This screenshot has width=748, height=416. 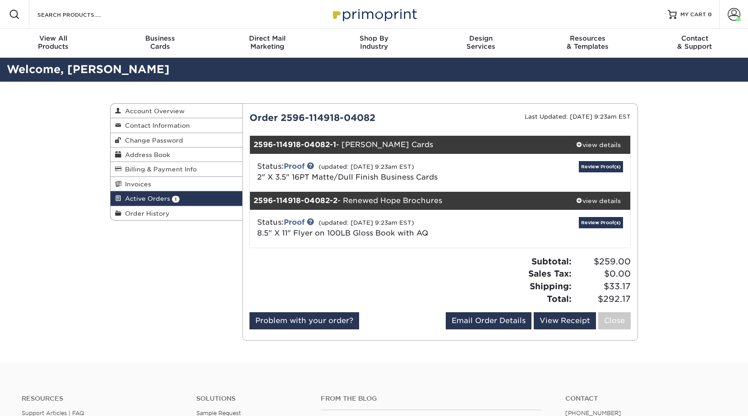 What do you see at coordinates (588, 43) in the screenshot?
I see `a: Resources& Templates` at bounding box center [588, 43].